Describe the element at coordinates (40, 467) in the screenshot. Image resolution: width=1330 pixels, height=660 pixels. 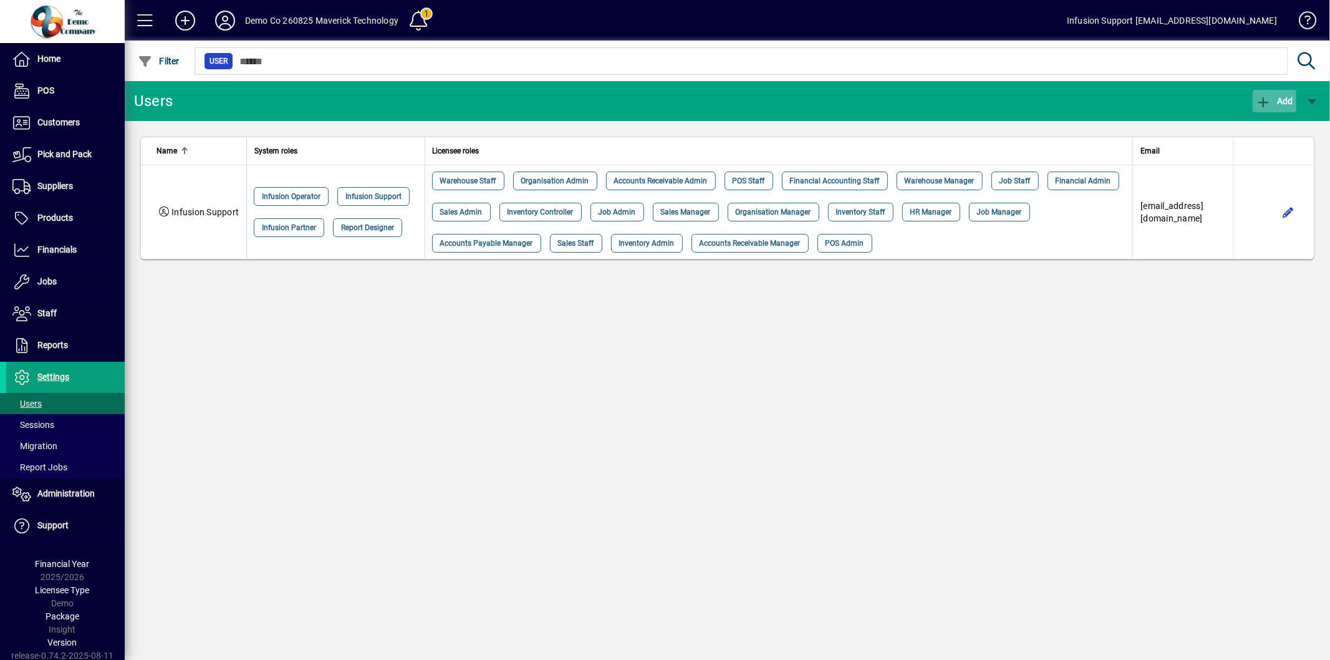
I see `span: Report Jobs` at that location.